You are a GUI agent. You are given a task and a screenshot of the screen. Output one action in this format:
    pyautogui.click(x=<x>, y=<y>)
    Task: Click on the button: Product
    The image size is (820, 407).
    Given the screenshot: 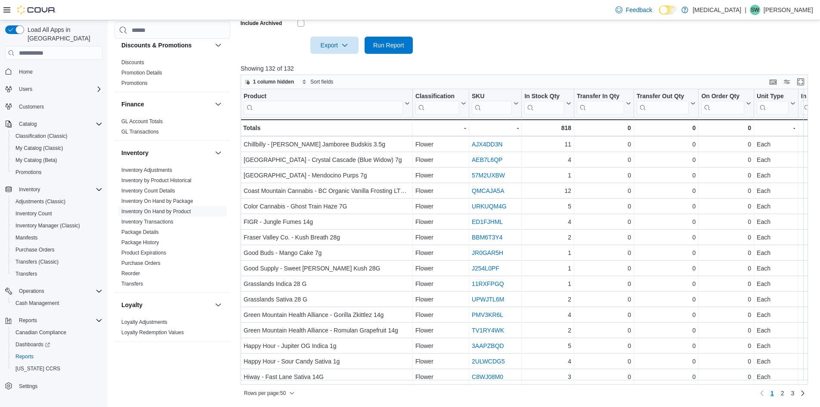 What is the action you would take?
    pyautogui.click(x=327, y=103)
    